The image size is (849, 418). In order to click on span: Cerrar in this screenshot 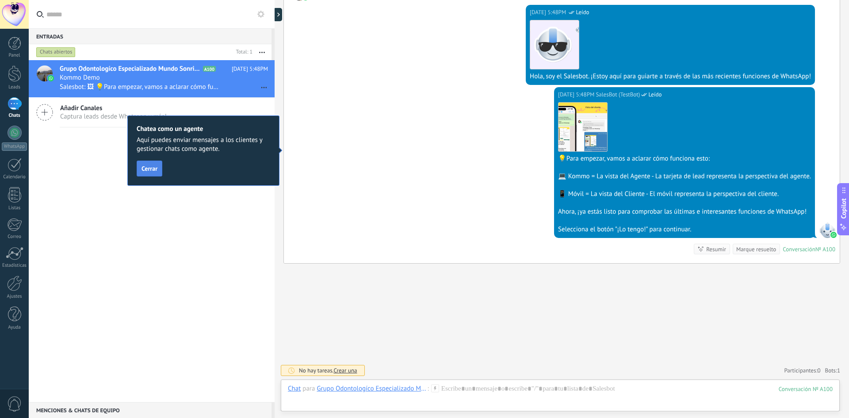, I will do `click(150, 169)`.